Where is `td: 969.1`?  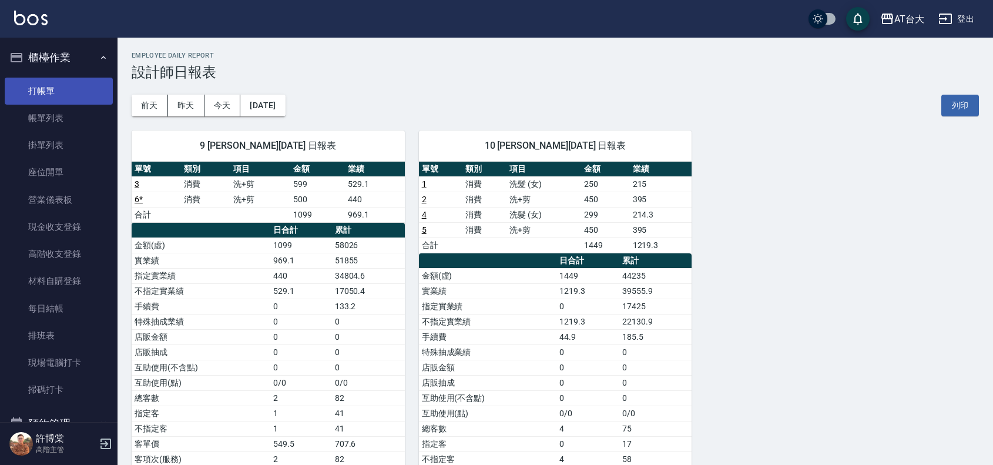
td: 969.1 is located at coordinates (375, 215).